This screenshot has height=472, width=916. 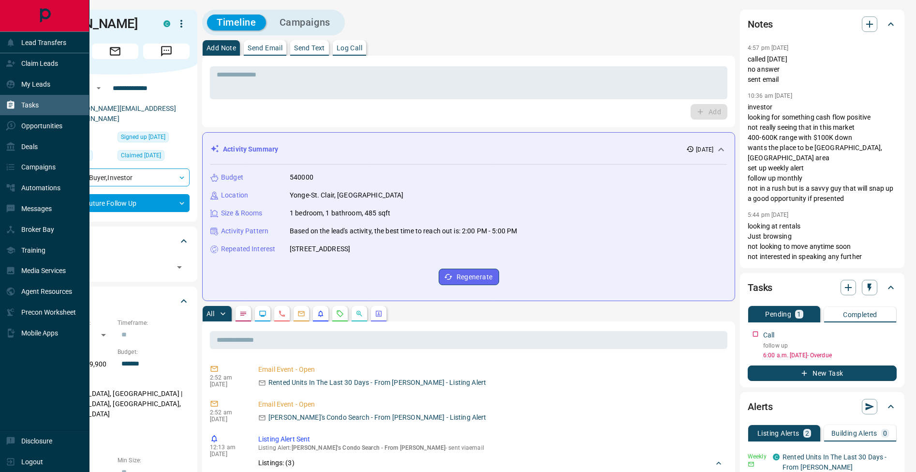 What do you see at coordinates (778, 314) in the screenshot?
I see `p: Pending` at bounding box center [778, 314].